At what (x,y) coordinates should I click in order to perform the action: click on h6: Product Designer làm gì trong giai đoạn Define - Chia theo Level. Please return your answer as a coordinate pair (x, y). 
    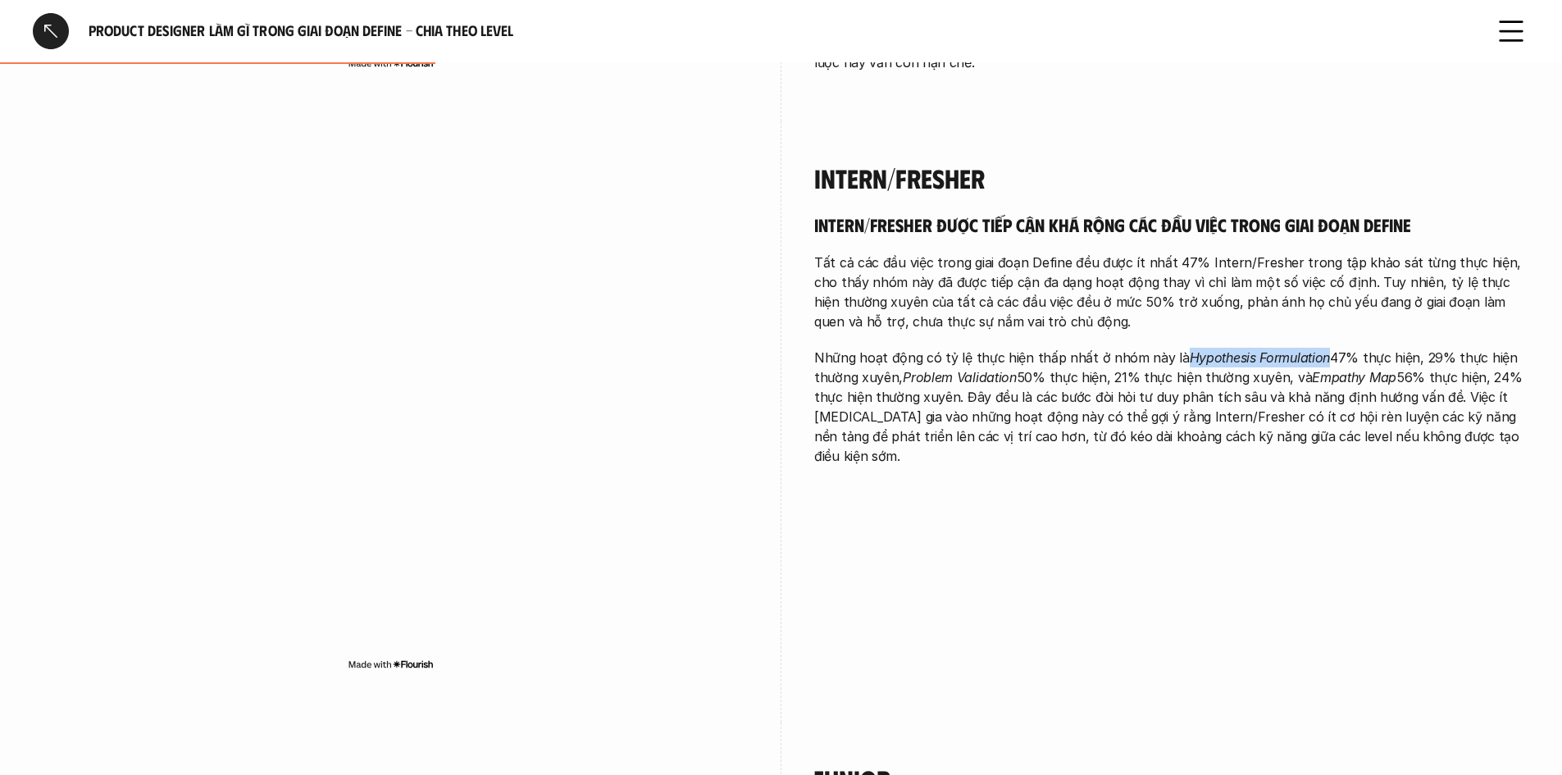
    Looking at the image, I should click on (781, 30).